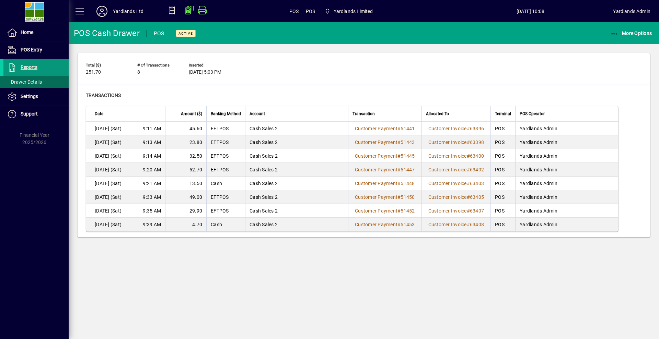 This screenshot has height=339, width=659. I want to click on span: Inserted, so click(209, 65).